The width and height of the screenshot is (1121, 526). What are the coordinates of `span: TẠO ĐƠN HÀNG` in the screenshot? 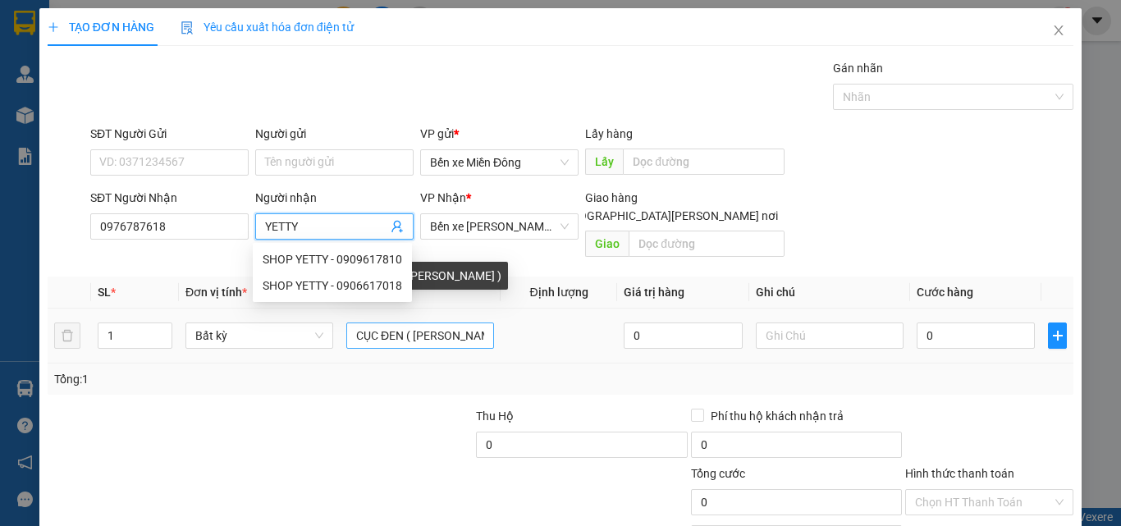 It's located at (101, 27).